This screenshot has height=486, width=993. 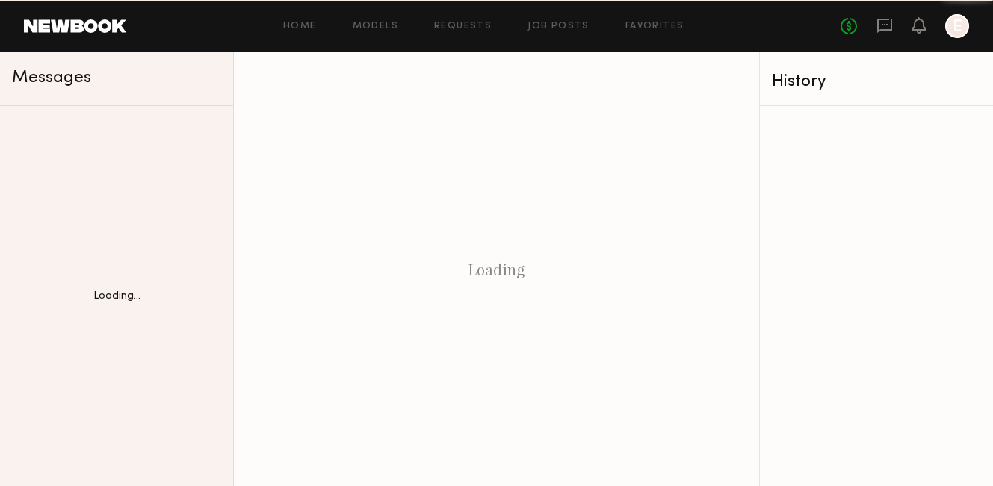 What do you see at coordinates (957, 26) in the screenshot?
I see `a: E` at bounding box center [957, 26].